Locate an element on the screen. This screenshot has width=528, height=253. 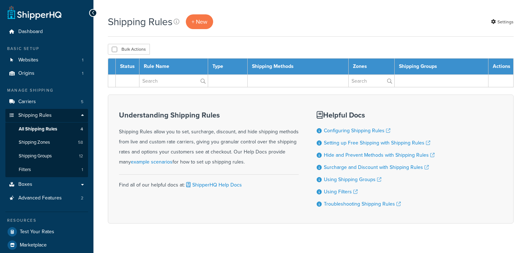
th: Rule Name is located at coordinates (174, 66).